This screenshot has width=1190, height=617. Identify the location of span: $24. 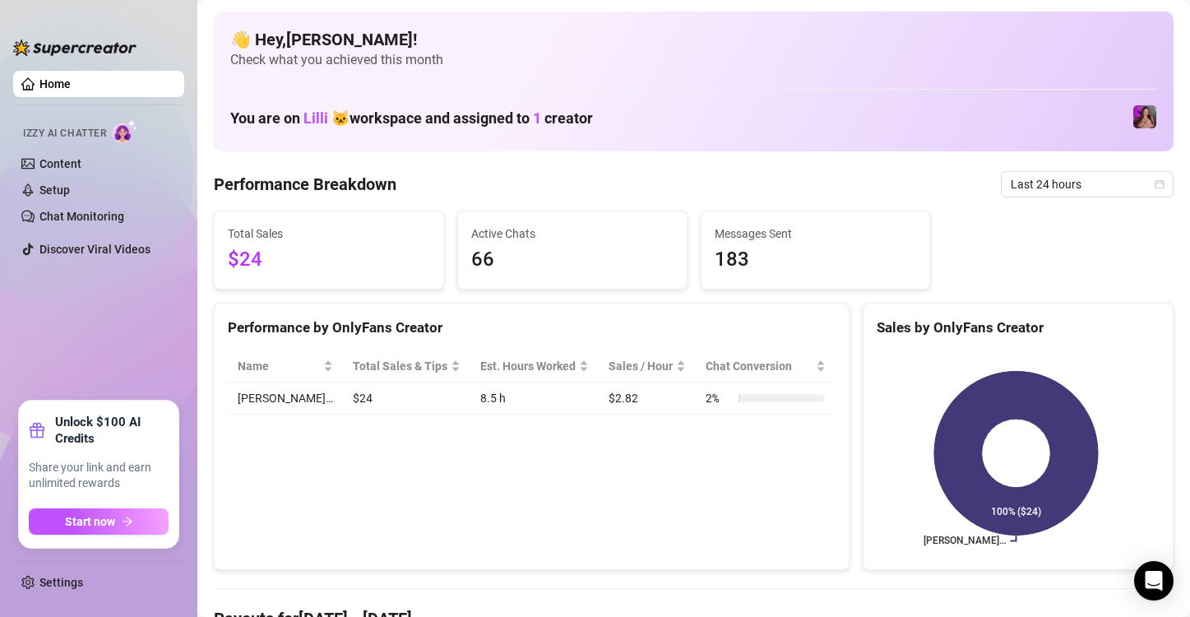
(329, 260).